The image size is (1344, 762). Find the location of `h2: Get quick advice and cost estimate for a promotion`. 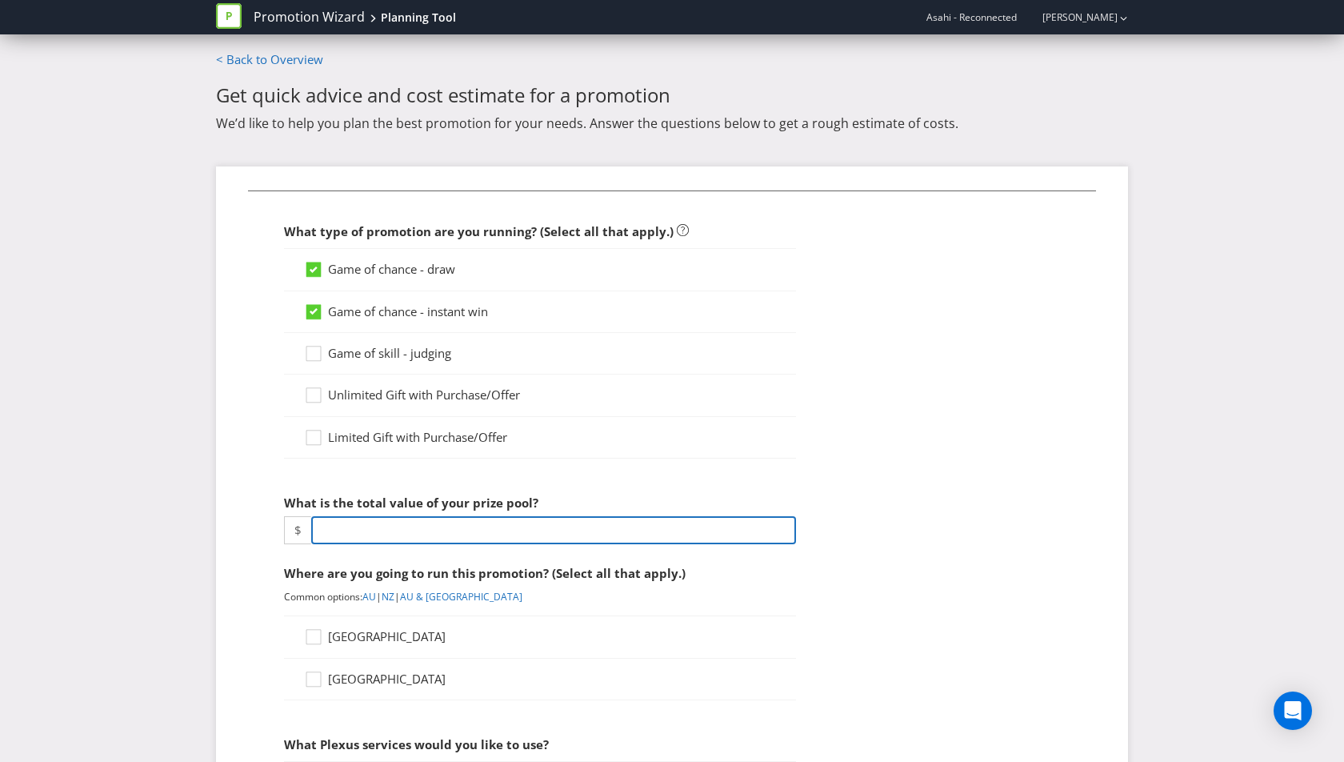

h2: Get quick advice and cost estimate for a promotion is located at coordinates (672, 95).